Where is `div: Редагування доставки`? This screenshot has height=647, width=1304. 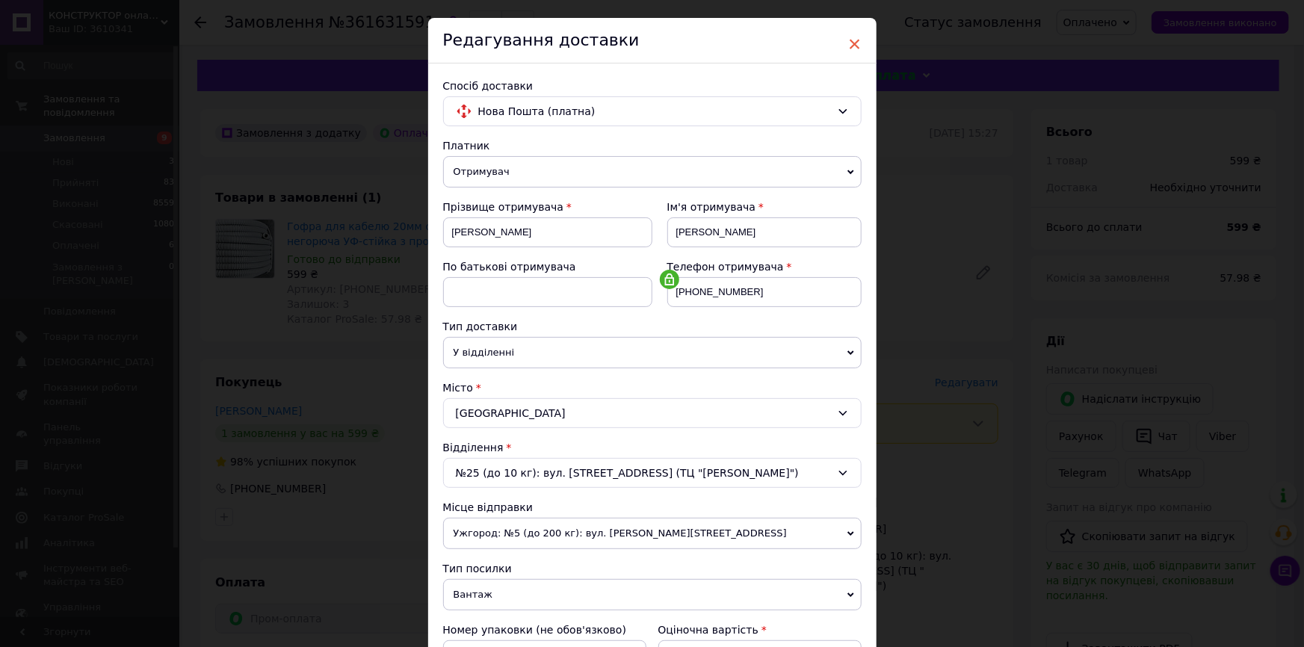 div: Редагування доставки is located at coordinates (652, 40).